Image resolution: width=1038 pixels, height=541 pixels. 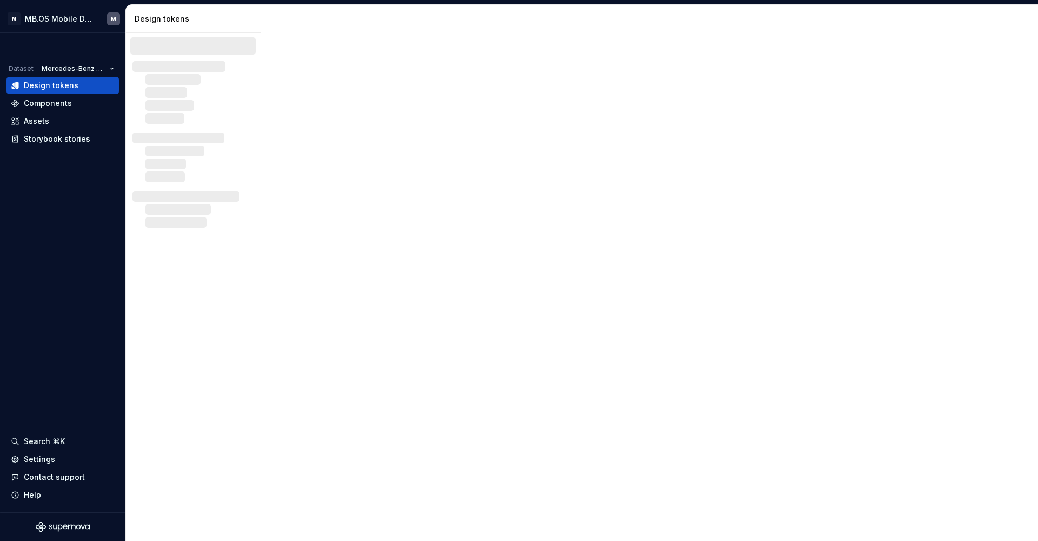 What do you see at coordinates (63, 441) in the screenshot?
I see `button: Search ⌘K` at bounding box center [63, 441].